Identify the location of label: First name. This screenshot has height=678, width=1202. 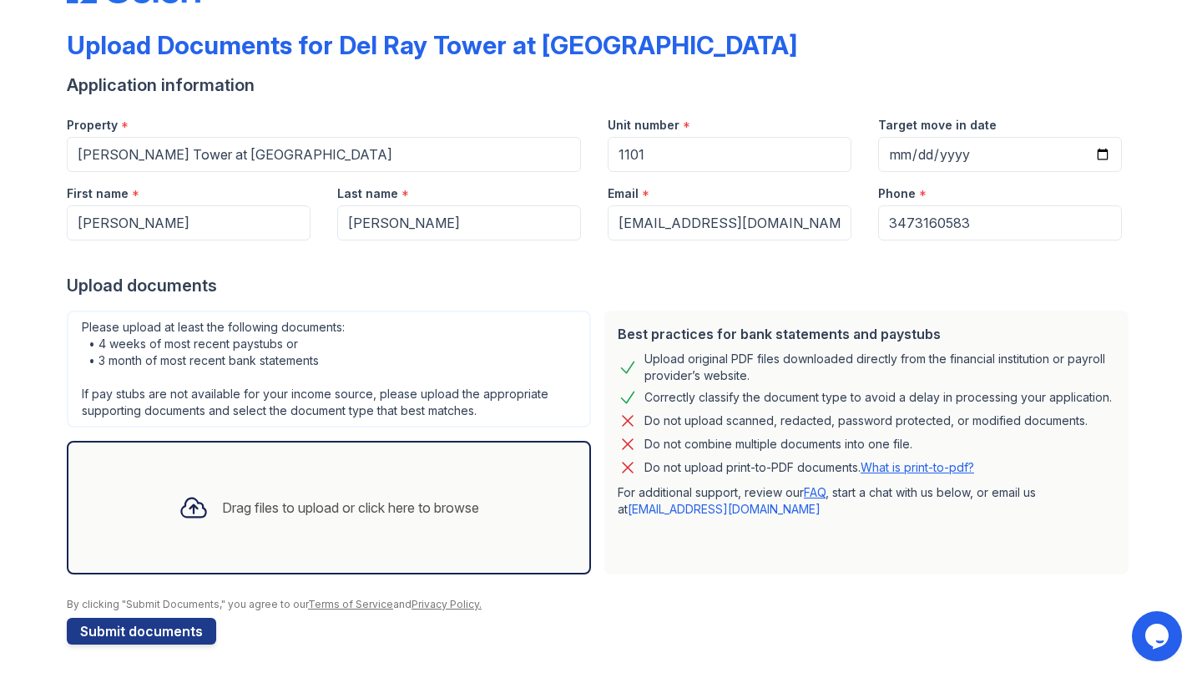
(98, 194).